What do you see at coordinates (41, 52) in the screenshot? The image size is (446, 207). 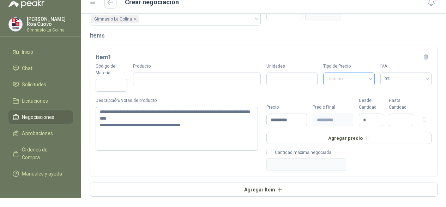 I see `a: Inicio` at bounding box center [41, 52].